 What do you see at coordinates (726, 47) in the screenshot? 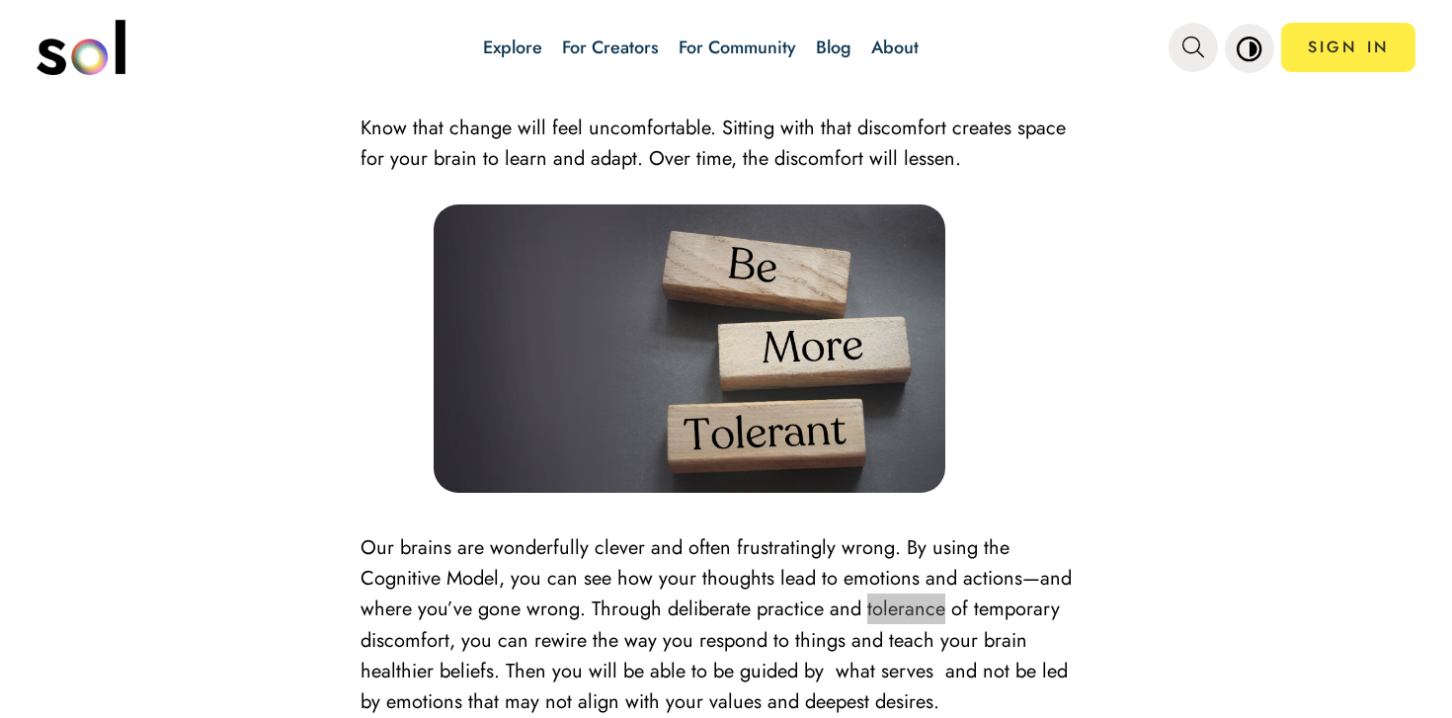
I see `nav: main navigation` at bounding box center [726, 47].